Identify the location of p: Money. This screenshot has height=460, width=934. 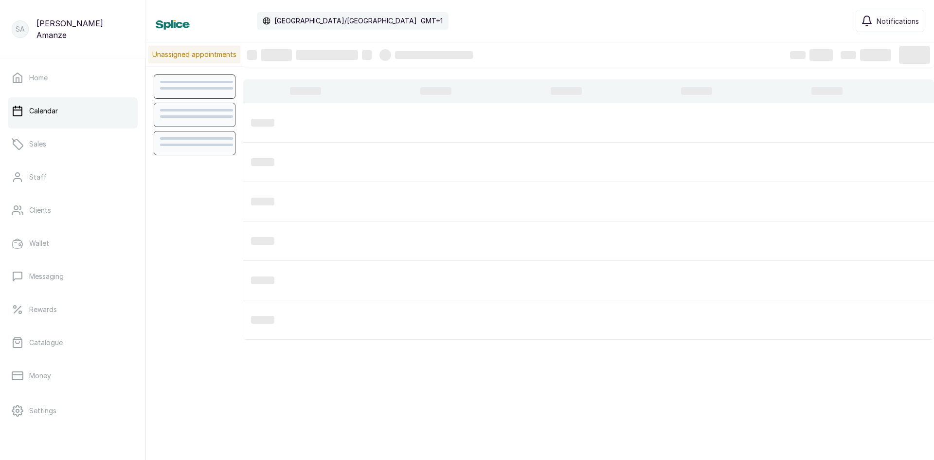
(40, 376).